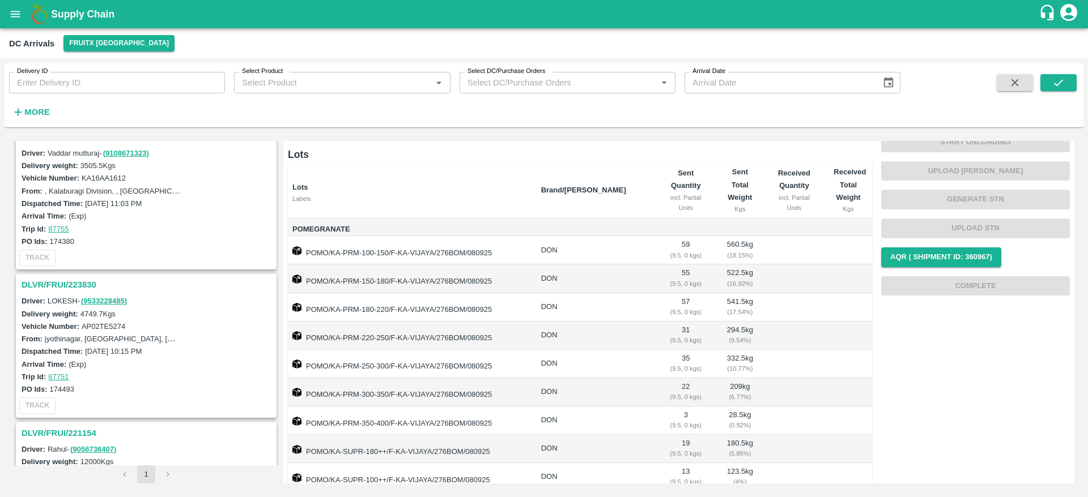  What do you see at coordinates (103, 326) in the screenshot?
I see `label: AP02TE5274` at bounding box center [103, 326].